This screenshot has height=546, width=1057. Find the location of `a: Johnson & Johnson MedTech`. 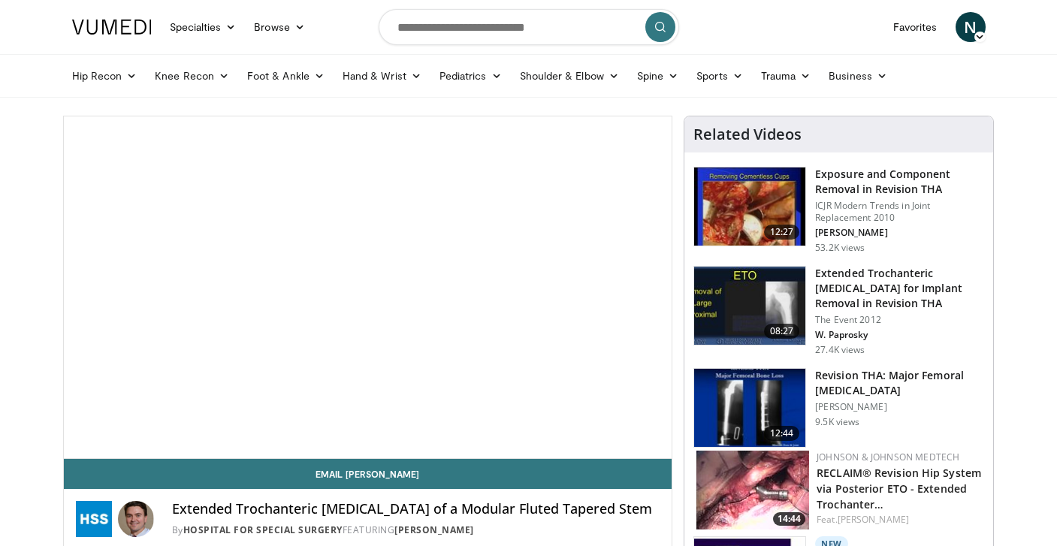

a: Johnson & Johnson MedTech is located at coordinates (888, 457).